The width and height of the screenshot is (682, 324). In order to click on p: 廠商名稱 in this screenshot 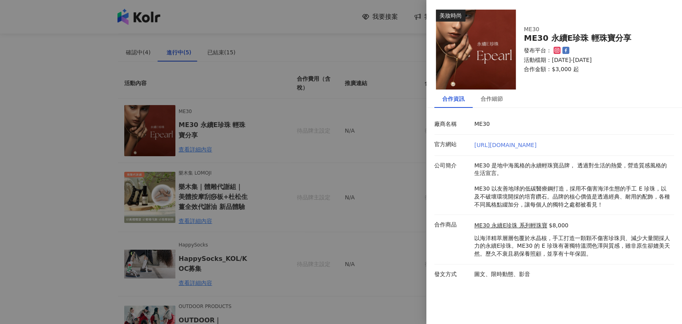, I will do `click(452, 124)`.